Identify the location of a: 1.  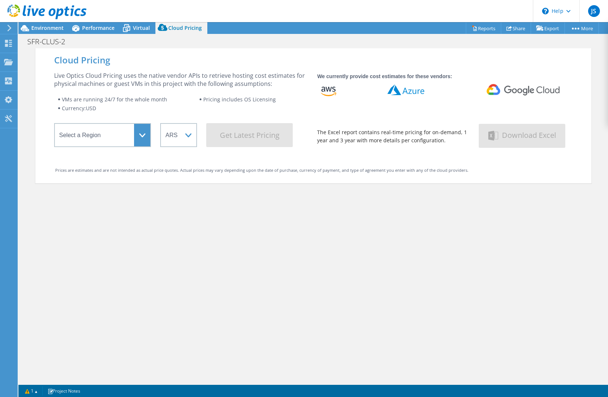
(31, 391).